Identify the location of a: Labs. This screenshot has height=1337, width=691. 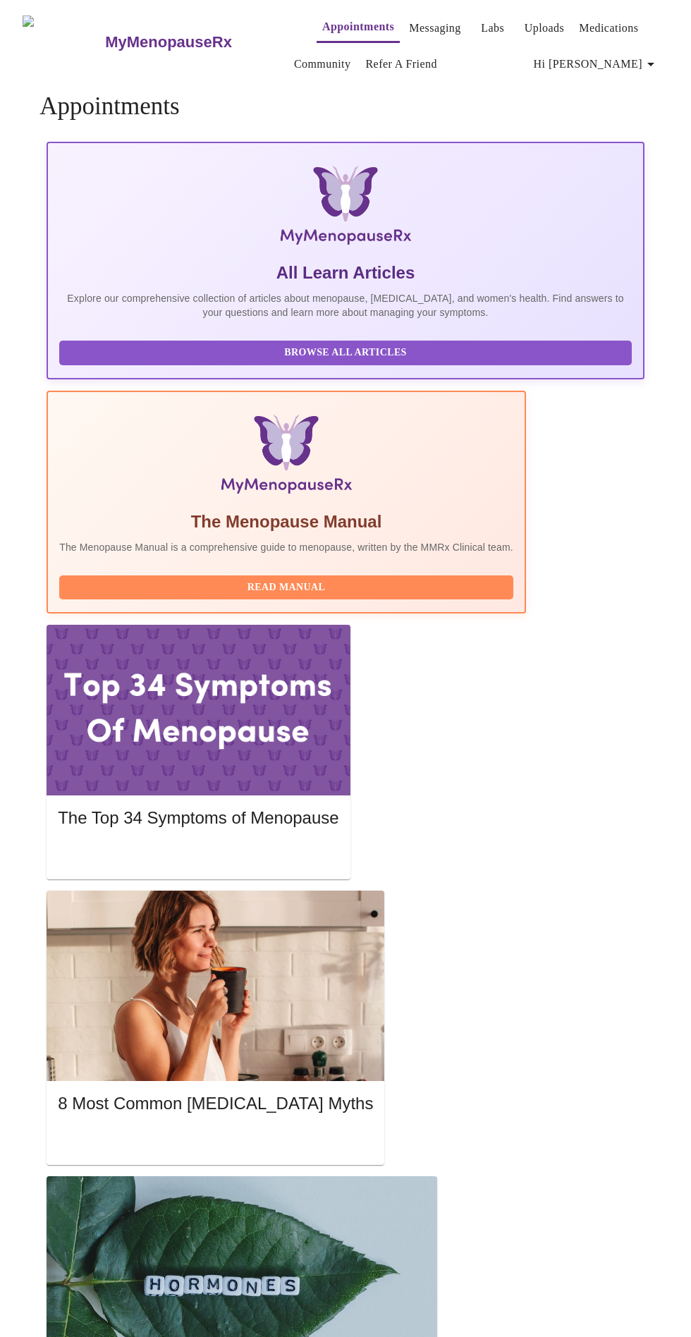
(492, 28).